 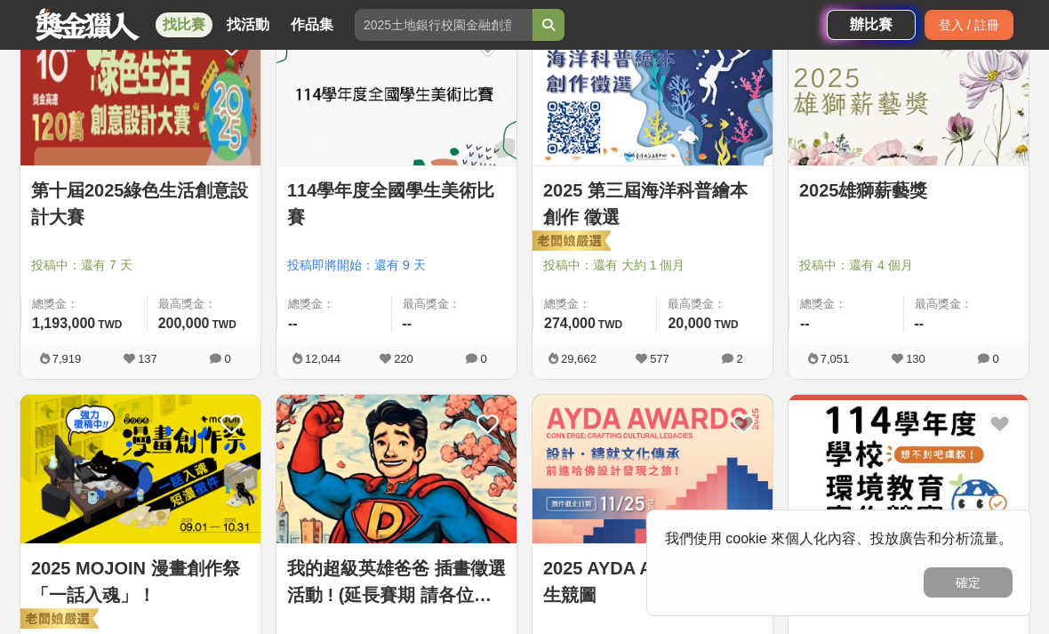 I want to click on span: 我們使用 cookie 來個人化內容、投放廣告和分析流量。, so click(x=838, y=538).